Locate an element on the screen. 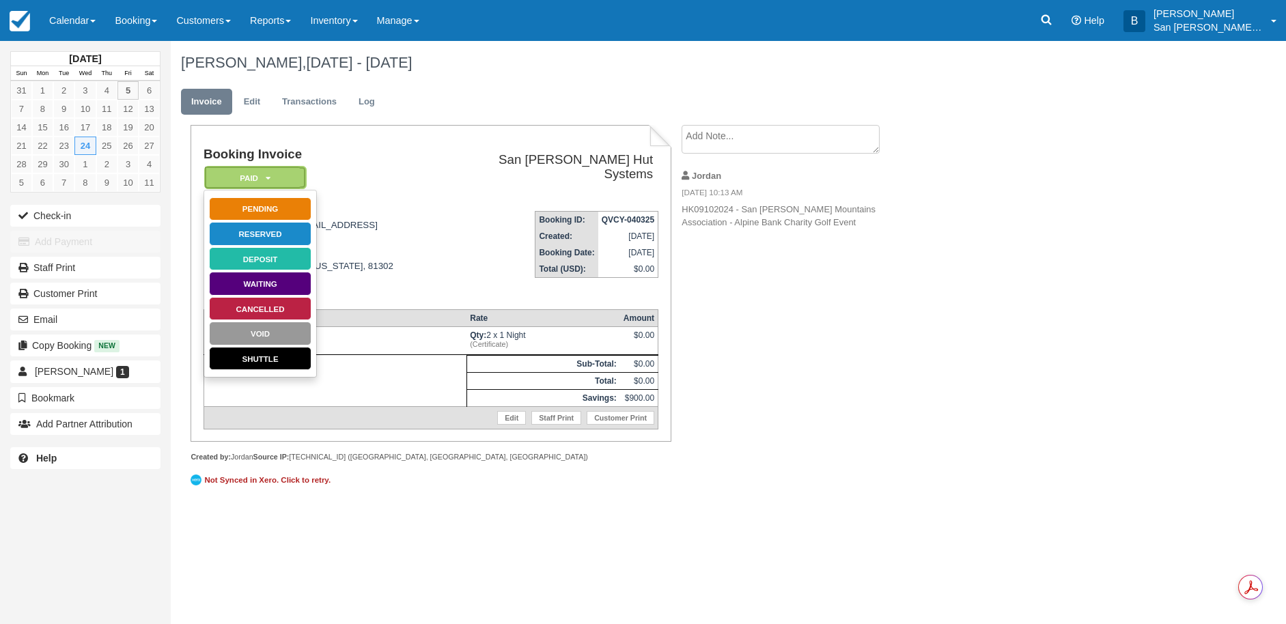 The width and height of the screenshot is (1286, 624). a: Help is located at coordinates (85, 458).